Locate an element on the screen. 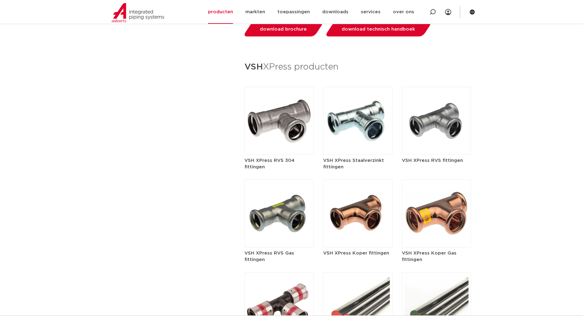  a: VSH XPress RVS Gas fittingen is located at coordinates (279, 237).